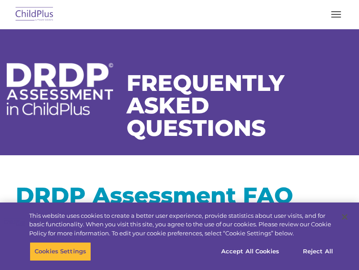  What do you see at coordinates (250, 251) in the screenshot?
I see `button: Accept All Cookies` at bounding box center [250, 251].